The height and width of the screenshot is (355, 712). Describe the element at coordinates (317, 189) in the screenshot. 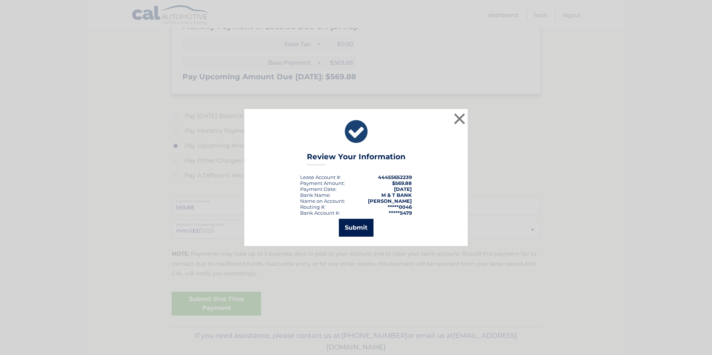

I see `span: Payment Date` at that location.